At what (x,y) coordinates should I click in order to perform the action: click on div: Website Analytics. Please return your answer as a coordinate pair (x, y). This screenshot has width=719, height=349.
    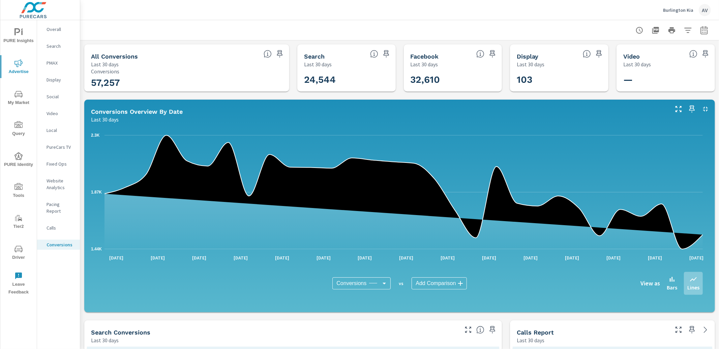
    Looking at the image, I should click on (58, 184).